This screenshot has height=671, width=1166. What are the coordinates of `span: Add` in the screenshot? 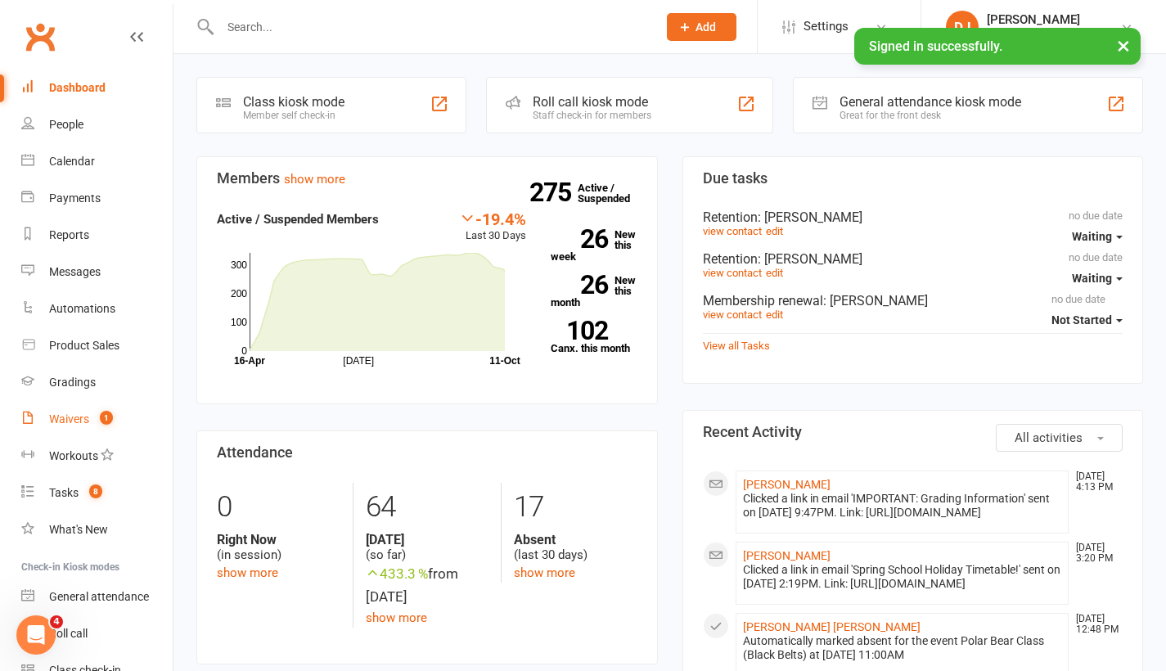 It's located at (705, 27).